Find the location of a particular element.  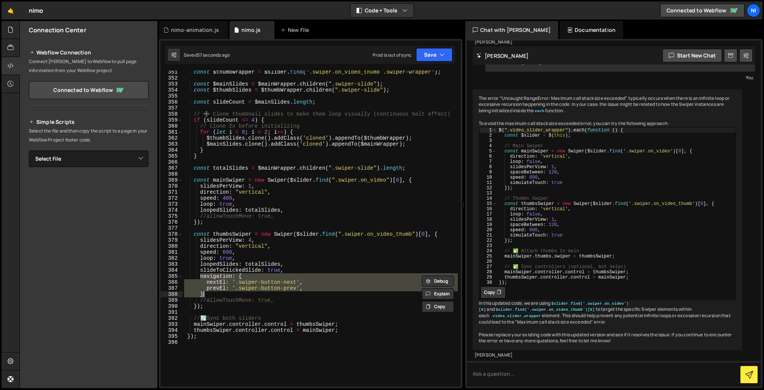

div: 385 is located at coordinates (171, 276).